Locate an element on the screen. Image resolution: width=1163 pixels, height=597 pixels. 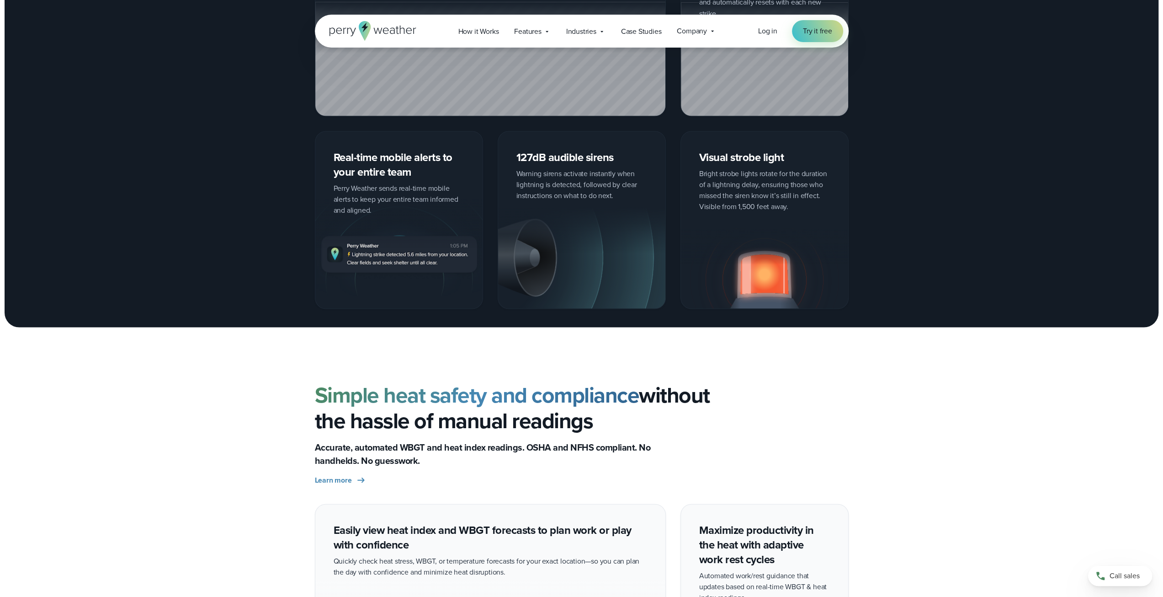
img: lightning alert is located at coordinates (765, 268).